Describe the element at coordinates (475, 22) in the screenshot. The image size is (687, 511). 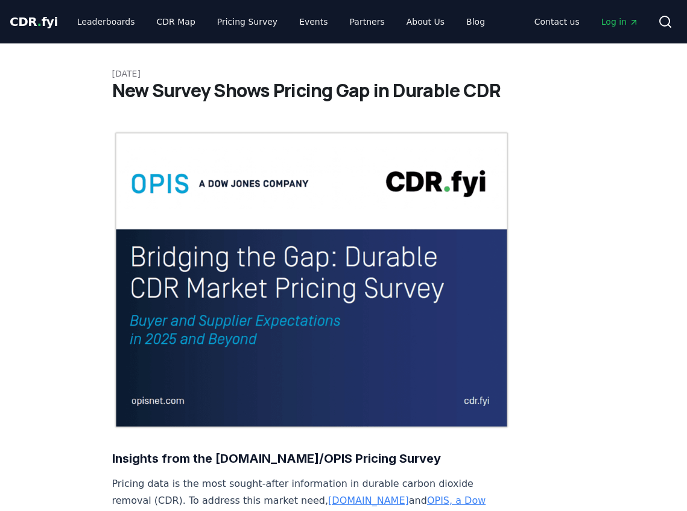
I see `a: Blog` at that location.